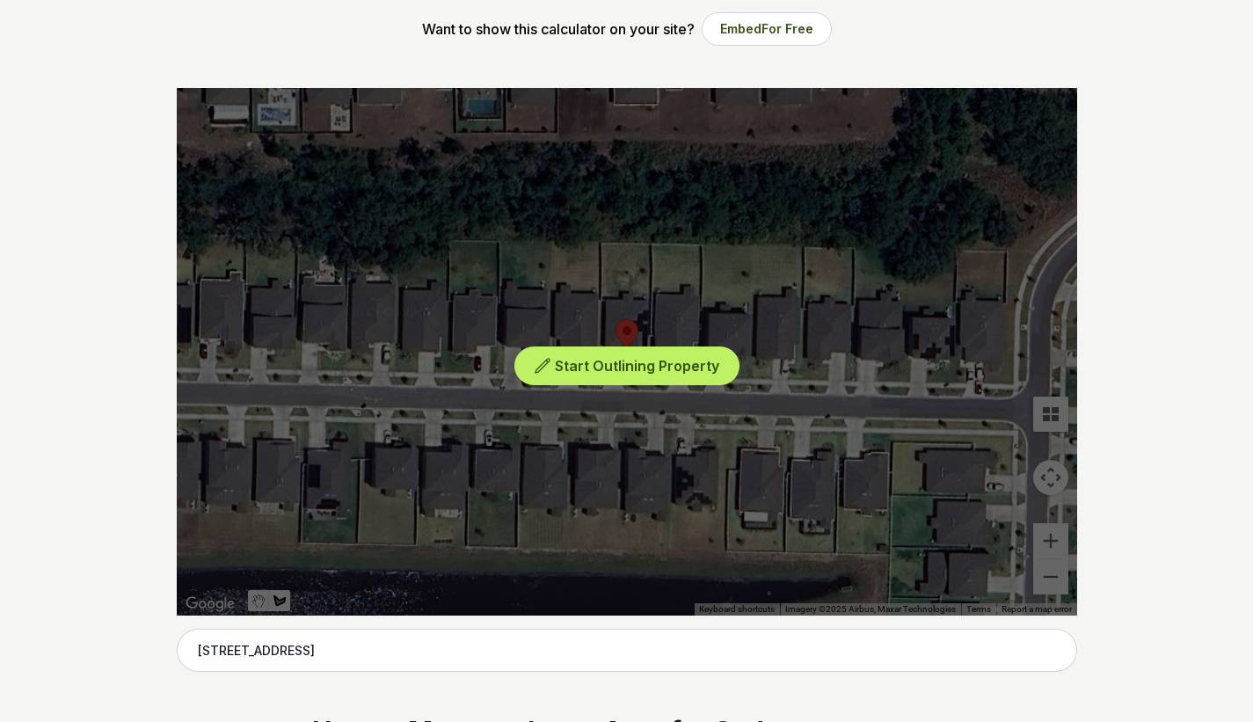 The image size is (1253, 722). Describe the element at coordinates (637, 366) in the screenshot. I see `span: Start Outlining Property` at that location.